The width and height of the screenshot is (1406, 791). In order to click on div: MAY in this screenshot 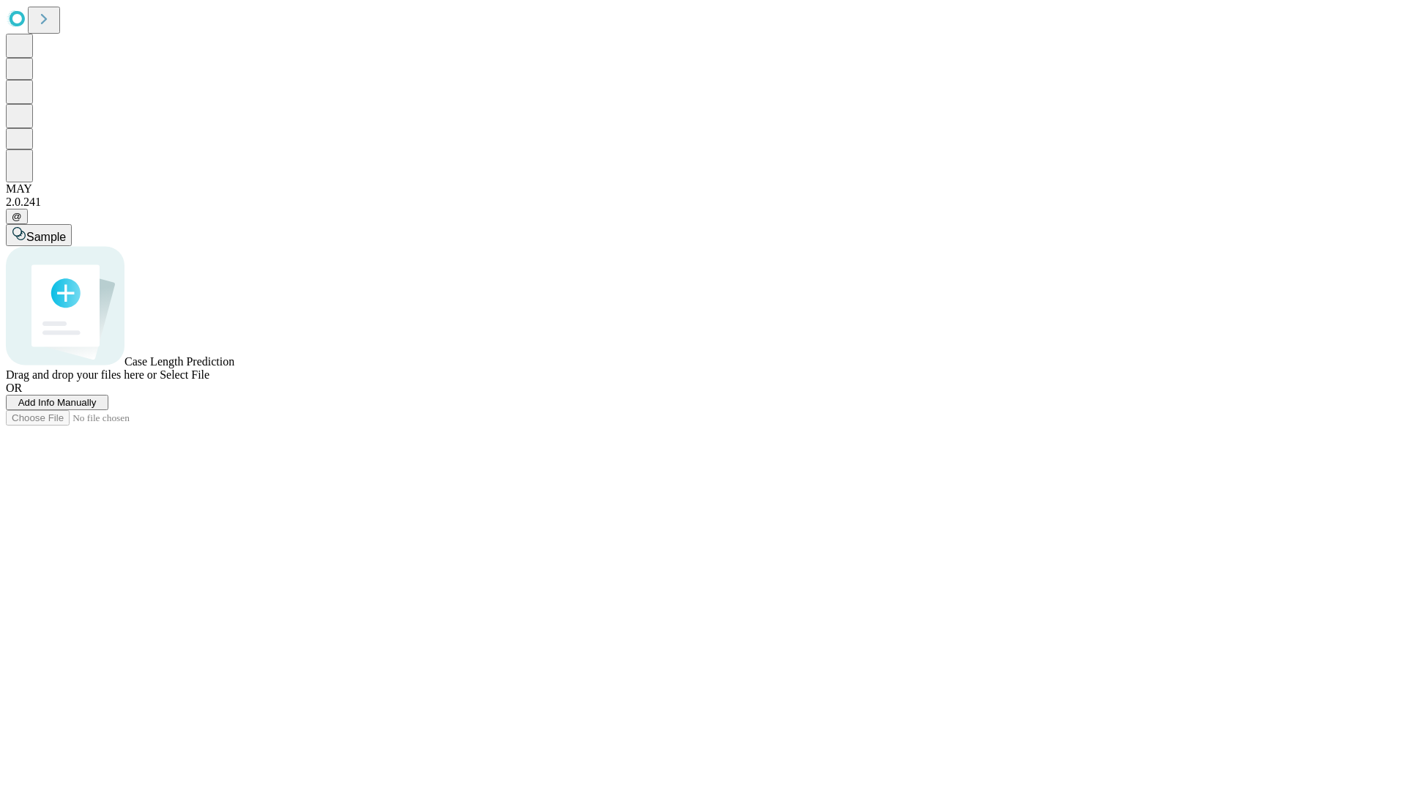, I will do `click(703, 189)`.